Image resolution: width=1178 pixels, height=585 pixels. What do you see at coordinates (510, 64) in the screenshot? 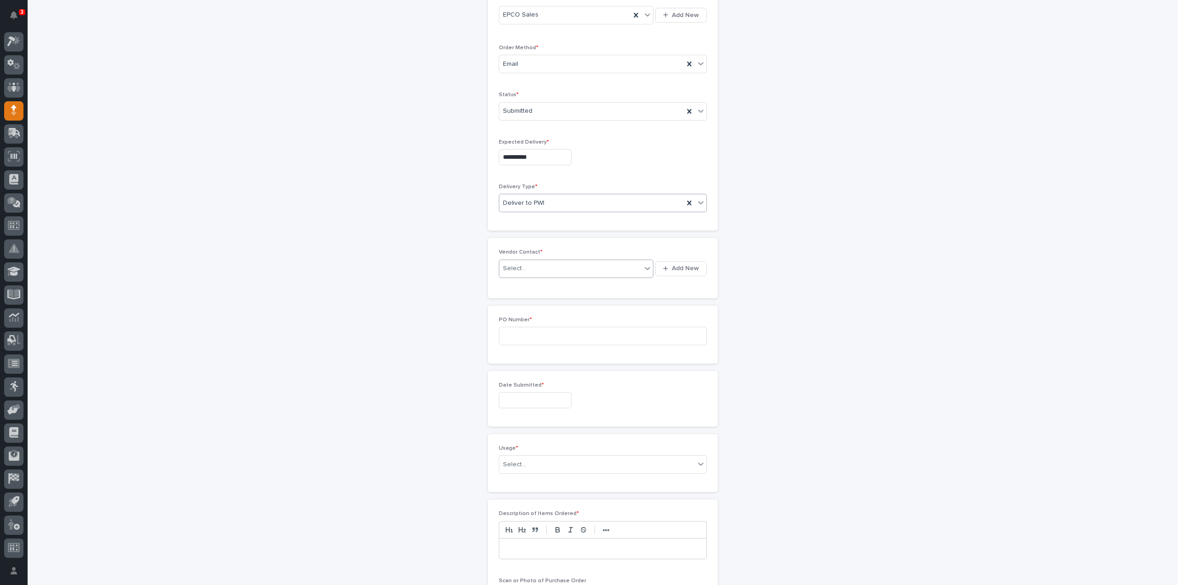
I see `span: Email` at bounding box center [510, 64].